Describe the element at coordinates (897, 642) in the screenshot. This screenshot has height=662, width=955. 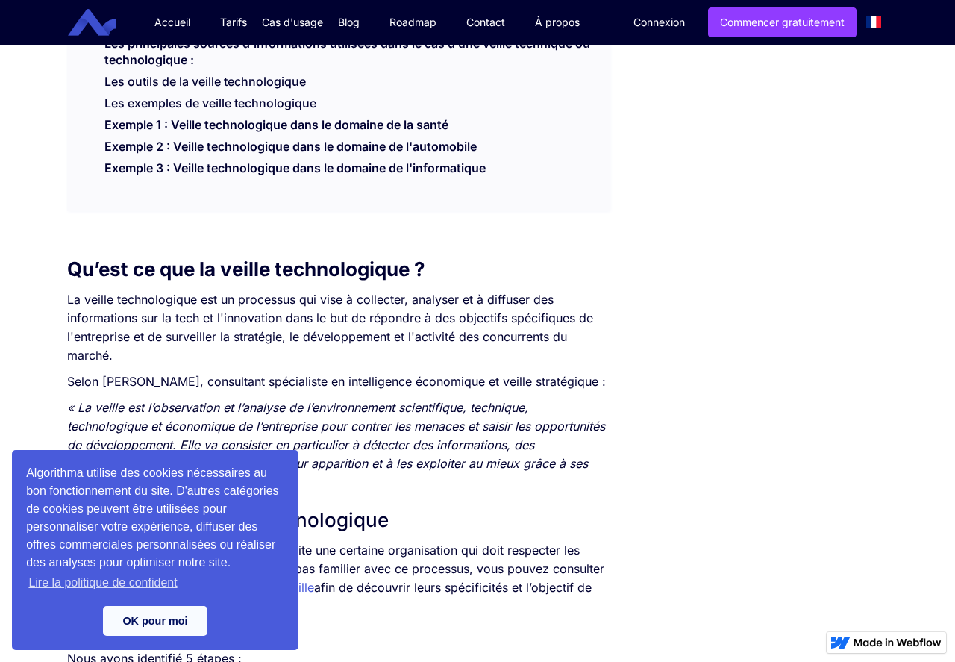
I see `img: Made in Webflow` at that location.